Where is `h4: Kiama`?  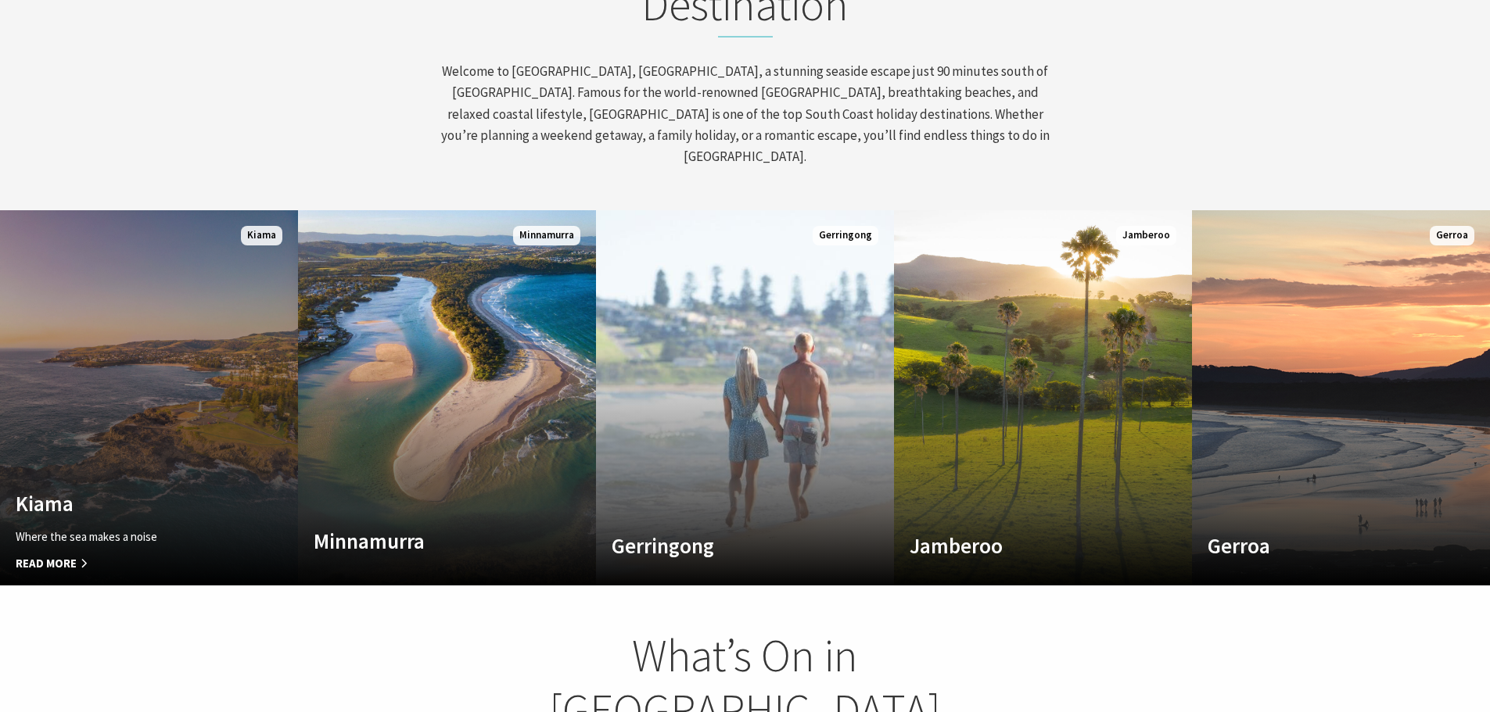
h4: Kiama is located at coordinates (127, 504).